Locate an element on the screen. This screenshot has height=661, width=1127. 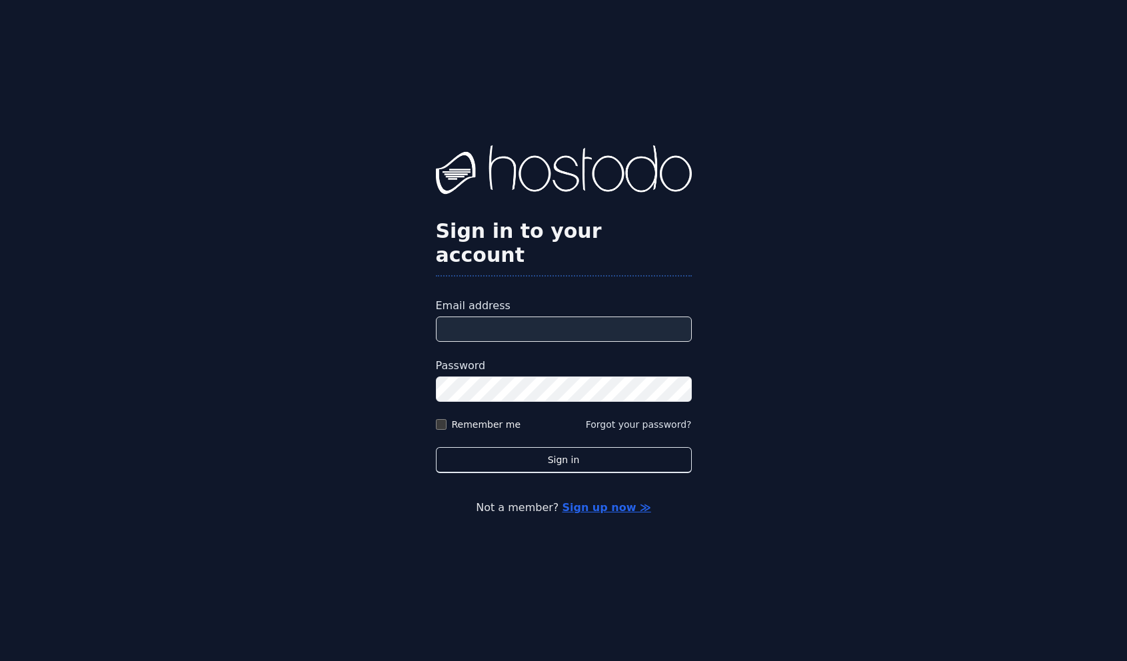
button: Forgot your password? is located at coordinates (638, 424).